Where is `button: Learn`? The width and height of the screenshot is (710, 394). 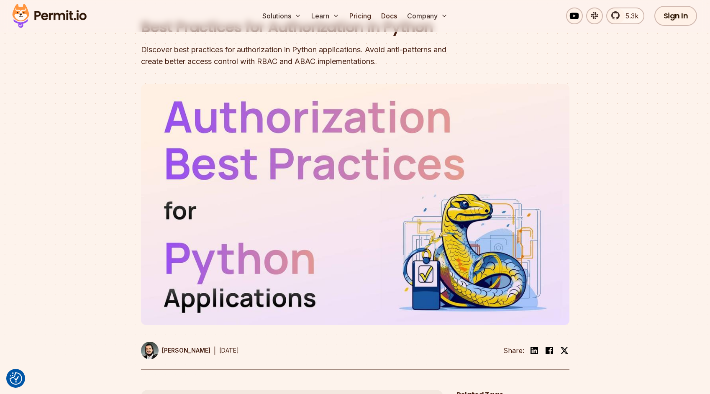 button: Learn is located at coordinates (325, 16).